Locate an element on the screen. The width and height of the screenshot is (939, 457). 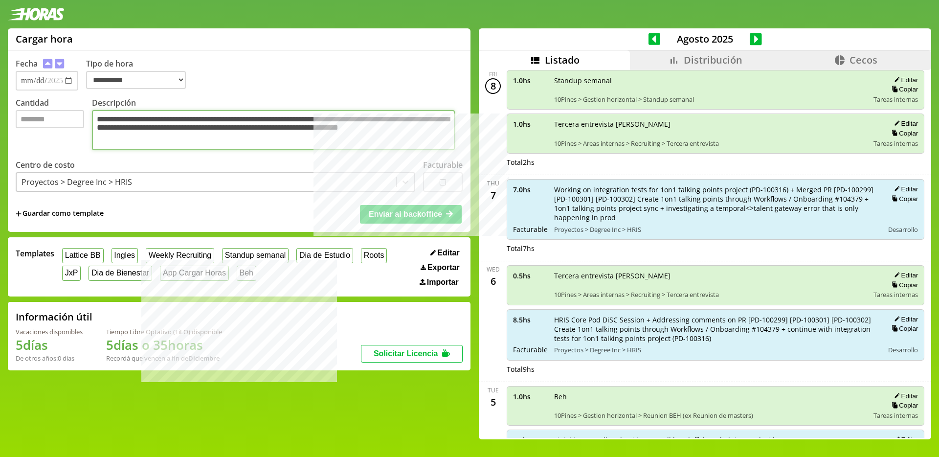
div: Total 2 hs is located at coordinates (715, 162).